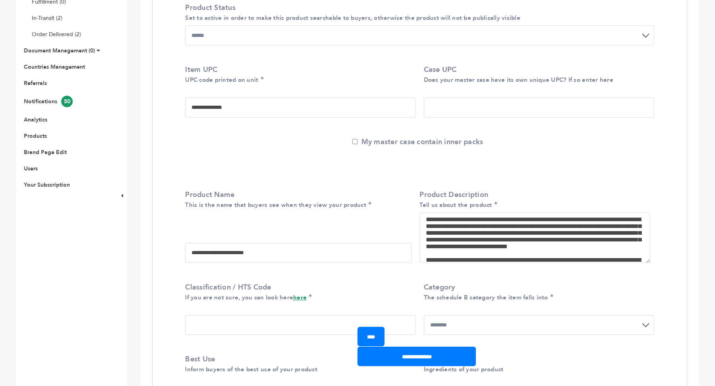 This screenshot has width=715, height=386. I want to click on small: The schedule B category the item falls into, so click(486, 297).